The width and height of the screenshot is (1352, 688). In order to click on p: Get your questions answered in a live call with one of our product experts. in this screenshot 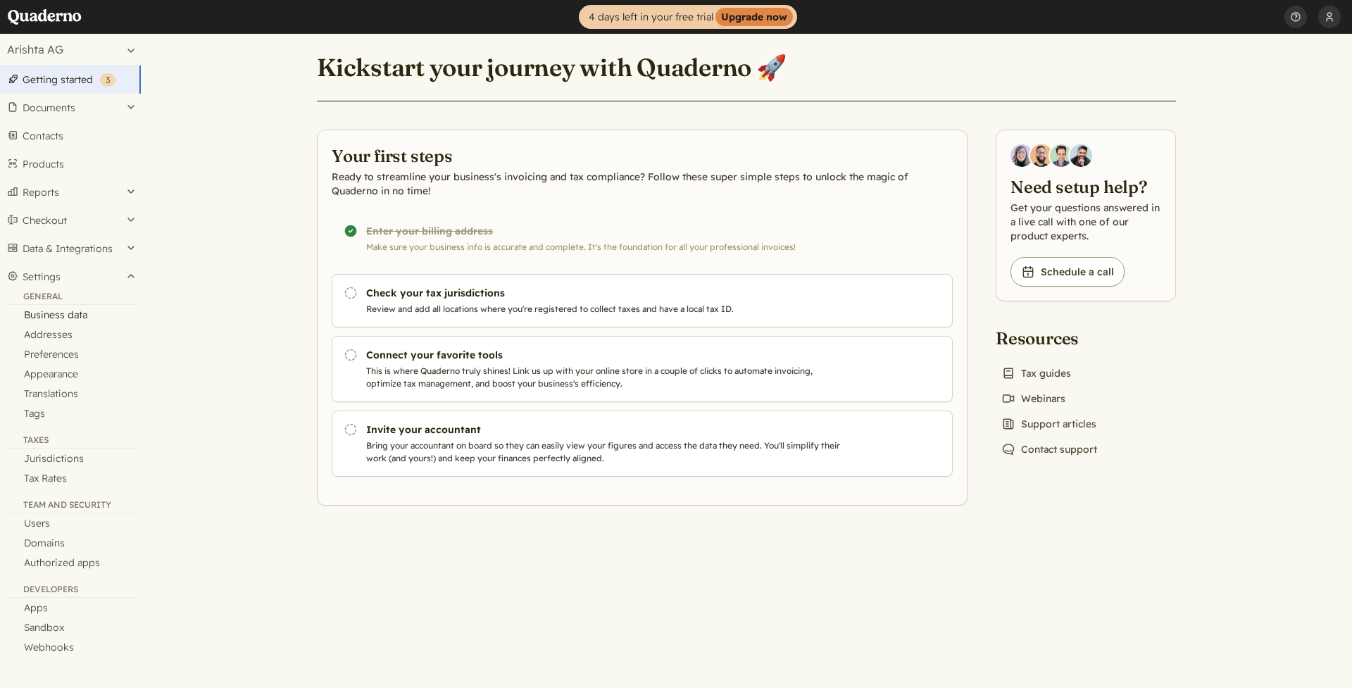, I will do `click(1086, 222)`.